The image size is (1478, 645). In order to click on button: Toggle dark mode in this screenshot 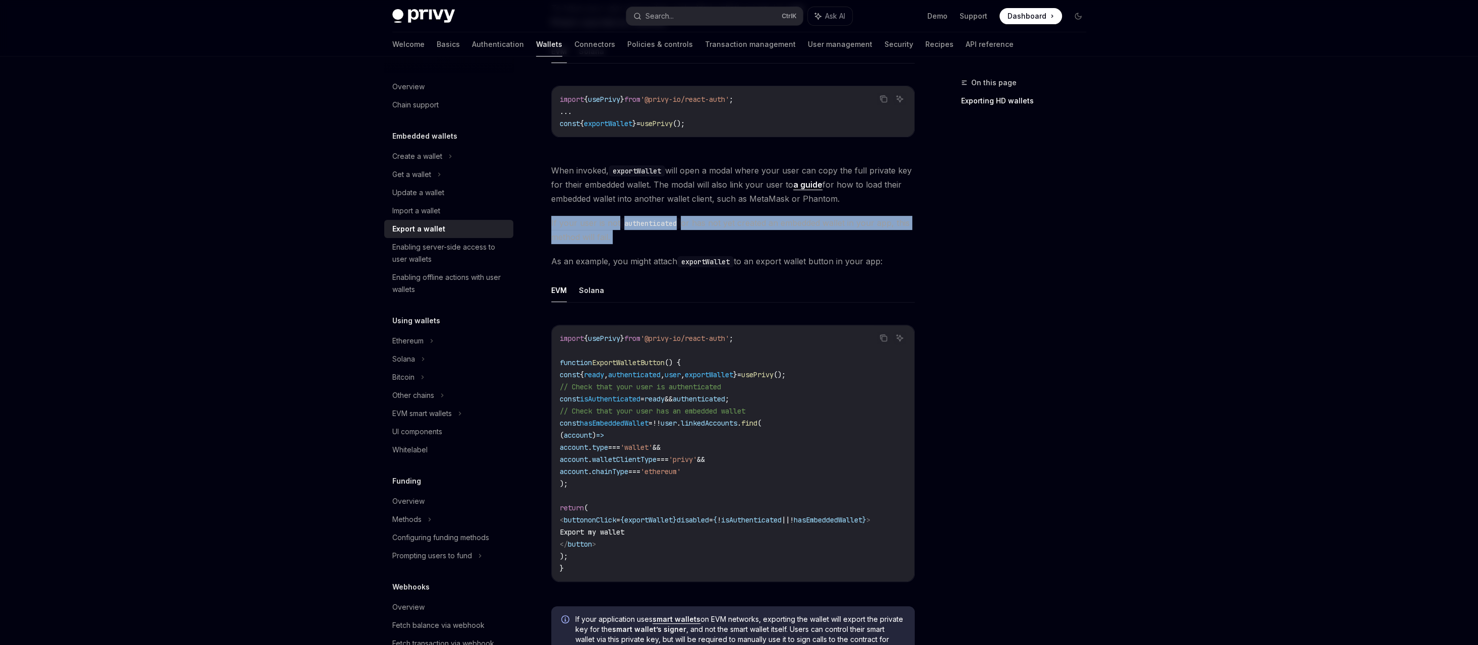, I will do `click(1078, 16)`.